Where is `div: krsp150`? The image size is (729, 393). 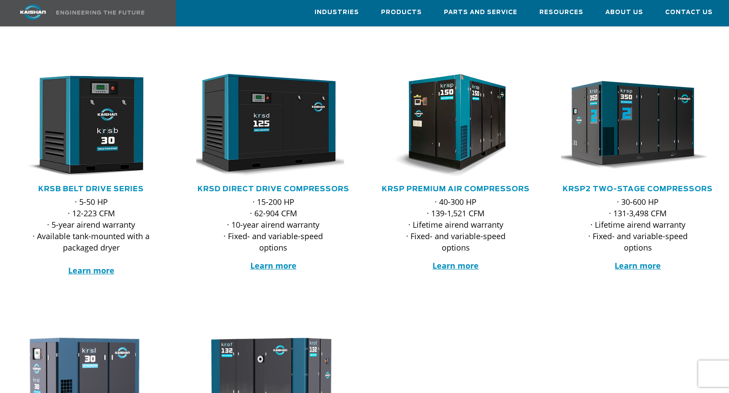
div: krsp150 is located at coordinates (456, 126).